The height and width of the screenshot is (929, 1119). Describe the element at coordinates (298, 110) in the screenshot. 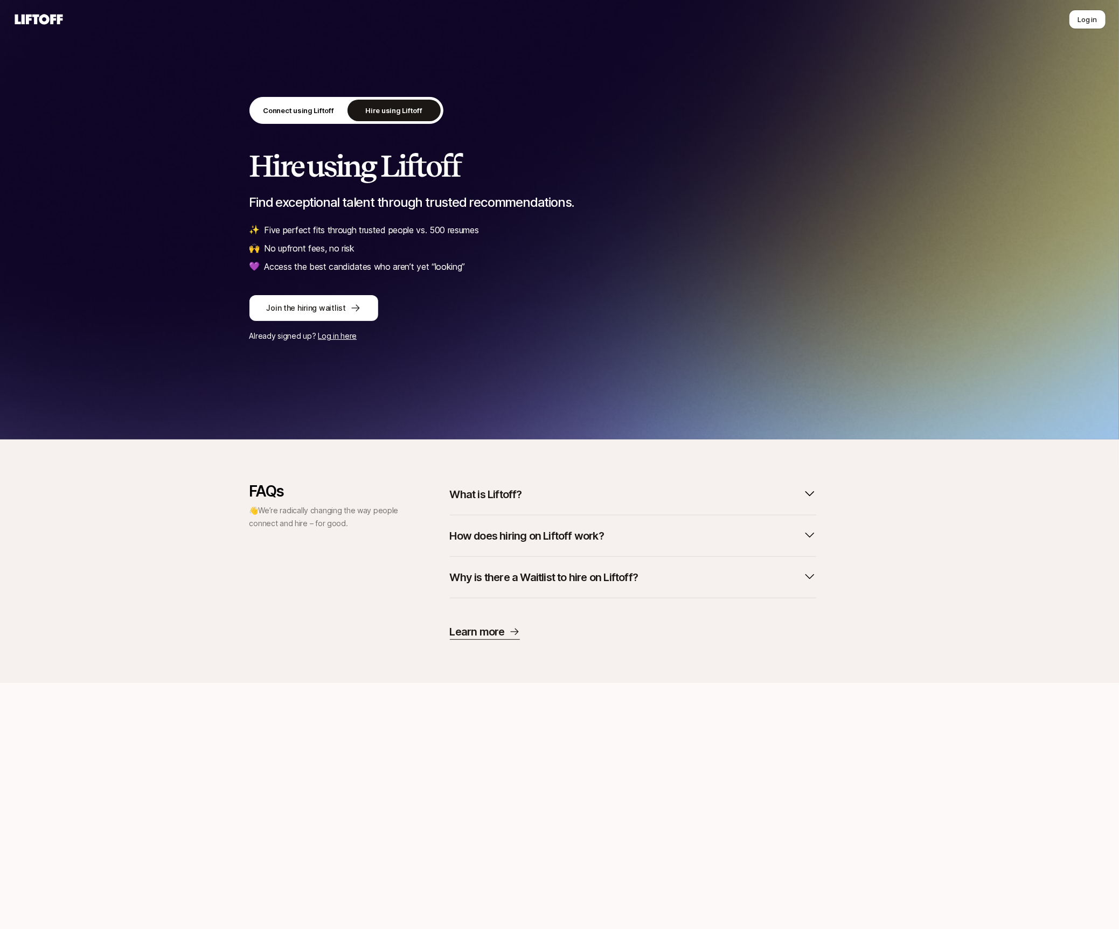

I see `p: Connect using Liftoff` at that location.